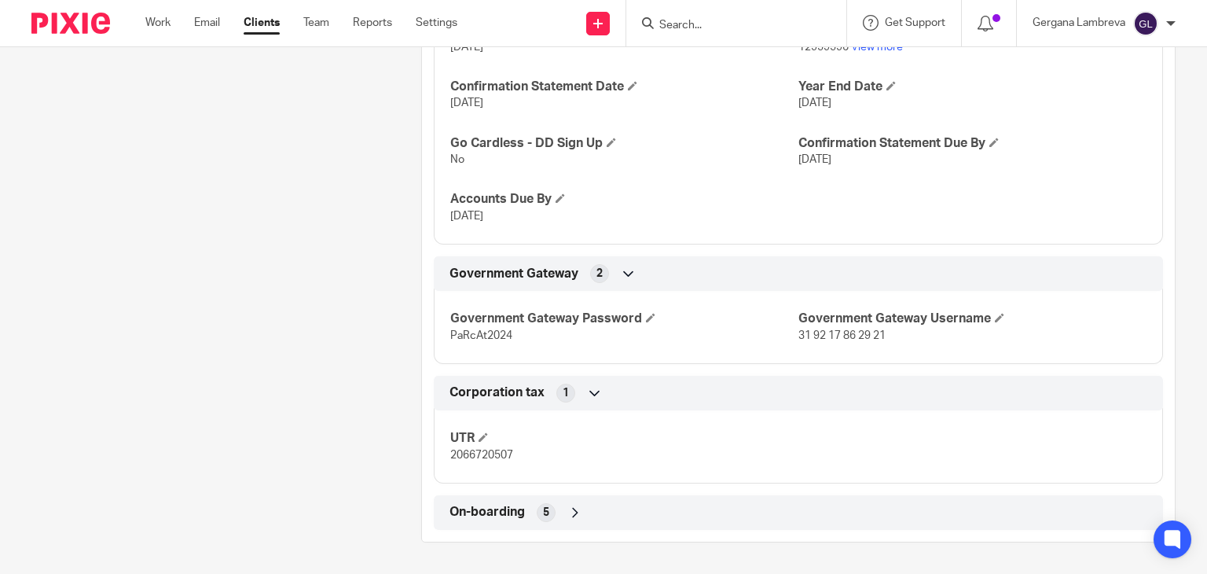 The image size is (1207, 574). Describe the element at coordinates (877, 47) in the screenshot. I see `a: View more` at that location.